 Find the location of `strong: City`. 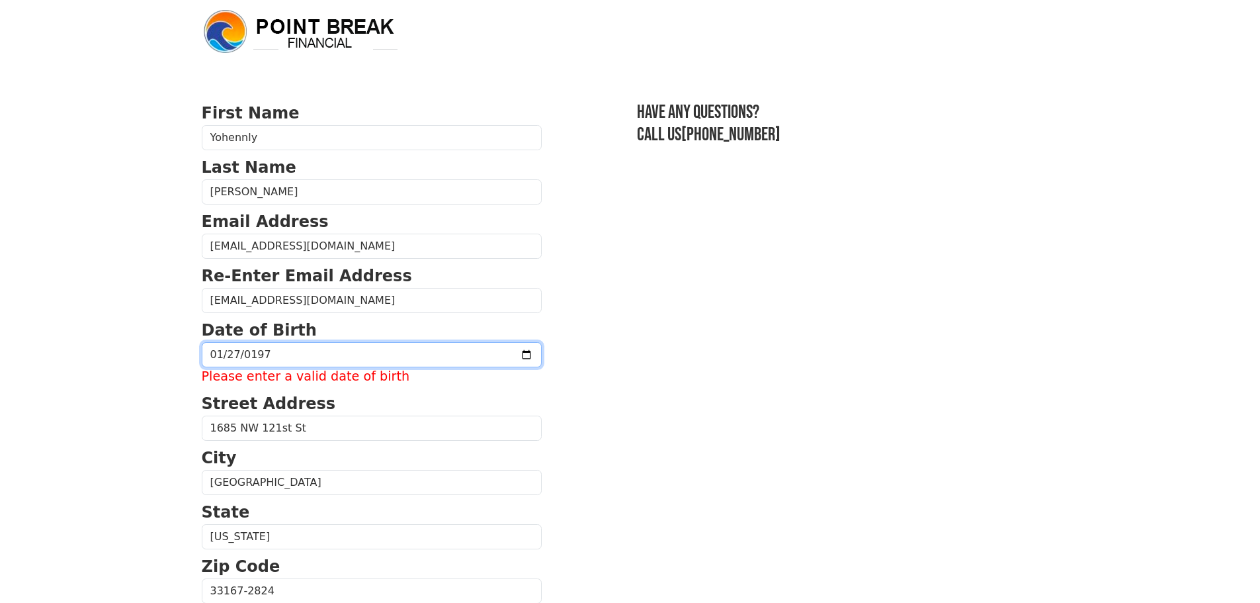

strong: City is located at coordinates (219, 458).